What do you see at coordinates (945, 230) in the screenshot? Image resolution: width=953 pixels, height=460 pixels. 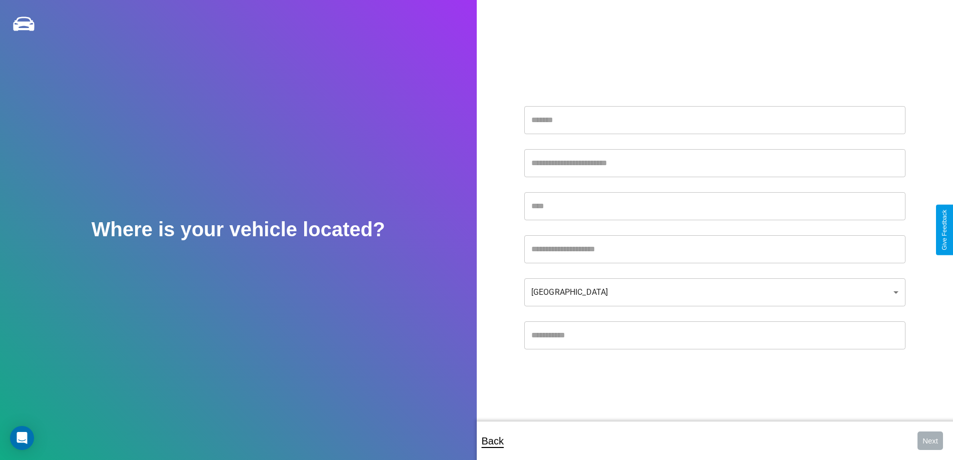 I see `div: Give Feedback` at bounding box center [945, 230].